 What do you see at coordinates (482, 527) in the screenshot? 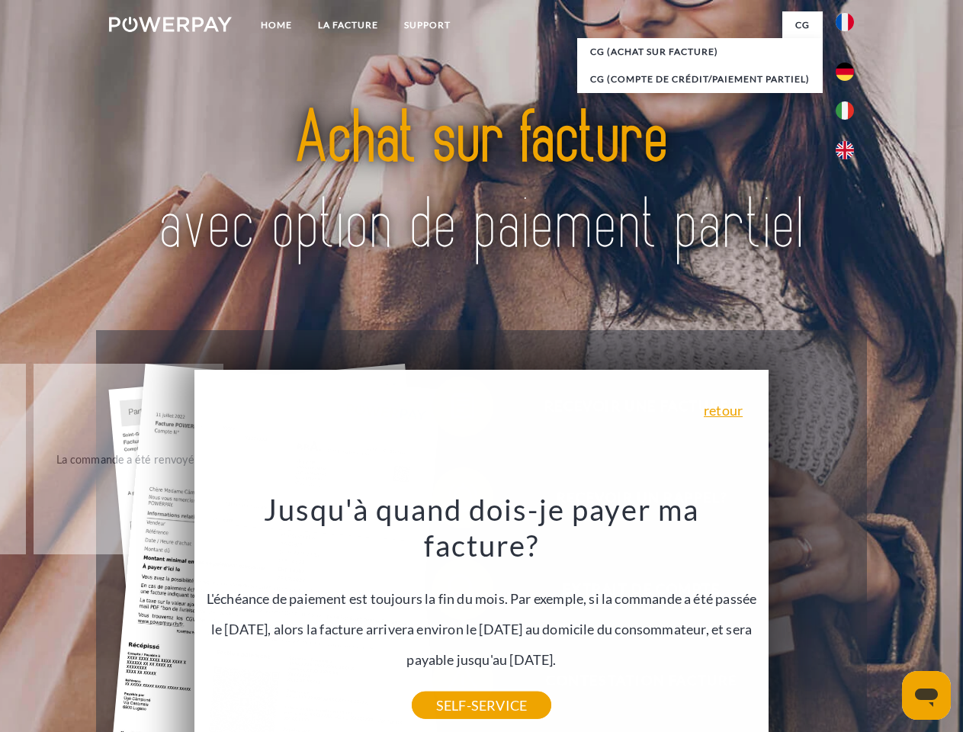
I see `h3: Jusqu'à quand dois-je payer ma facture?` at bounding box center [482, 527].